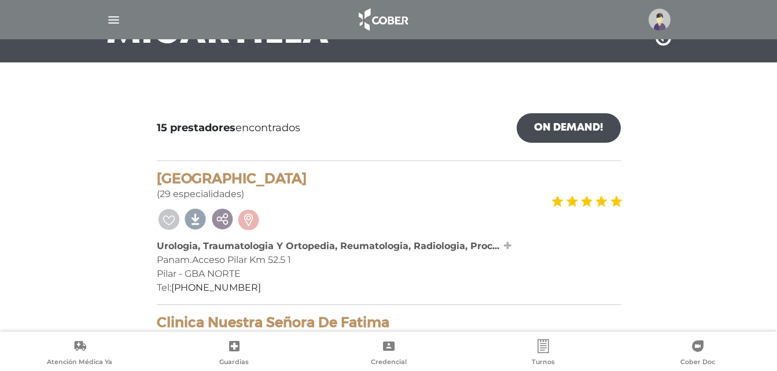 Image resolution: width=777 pixels, height=371 pixels. What do you see at coordinates (234, 354) in the screenshot?
I see `a: Guardias` at bounding box center [234, 354].